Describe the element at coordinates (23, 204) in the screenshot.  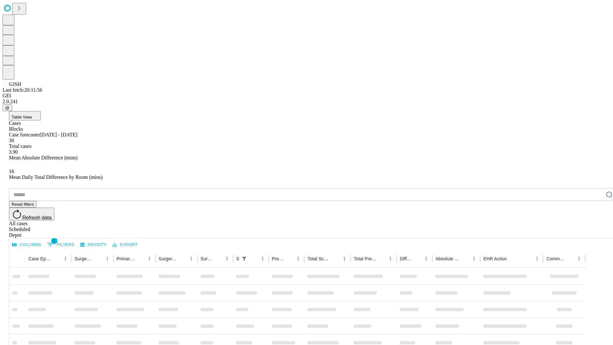
I see `button: Reset filters` at that location.